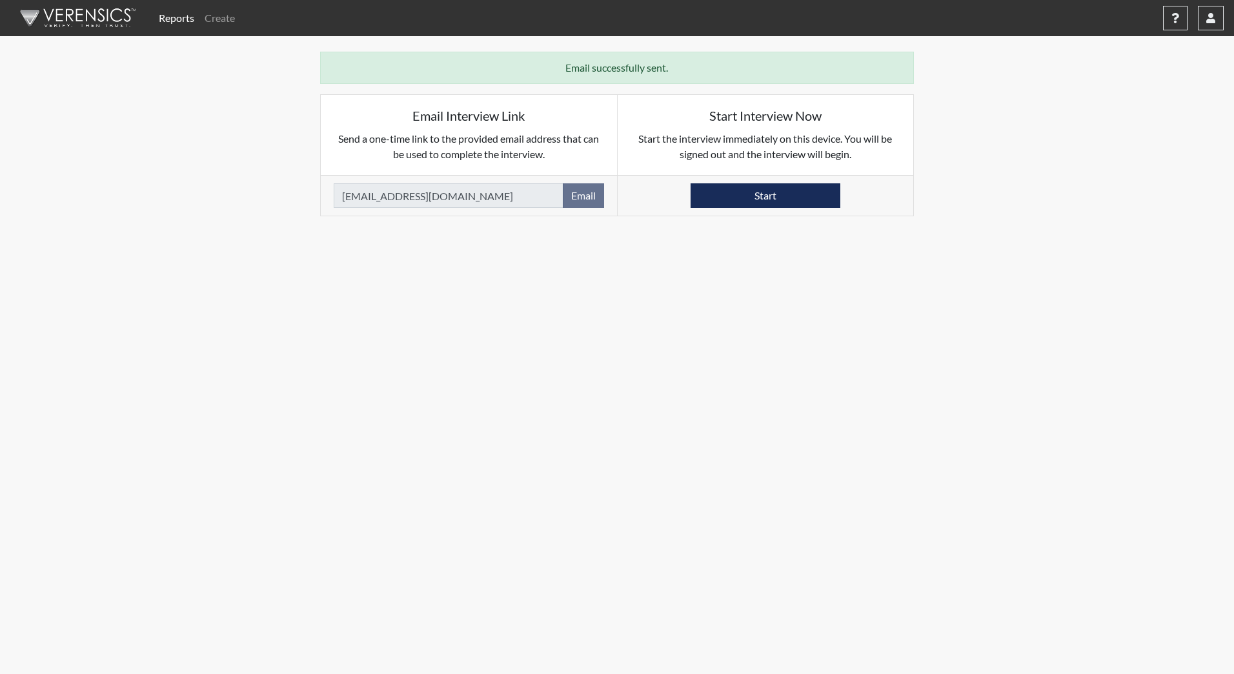 The height and width of the screenshot is (674, 1234). What do you see at coordinates (765, 195) in the screenshot?
I see `button: Start` at bounding box center [765, 195].